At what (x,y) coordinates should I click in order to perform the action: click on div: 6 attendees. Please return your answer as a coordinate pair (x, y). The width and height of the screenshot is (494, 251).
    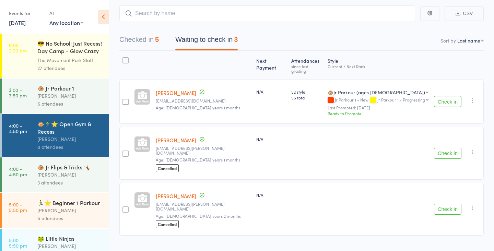
    Looking at the image, I should click on (70, 104).